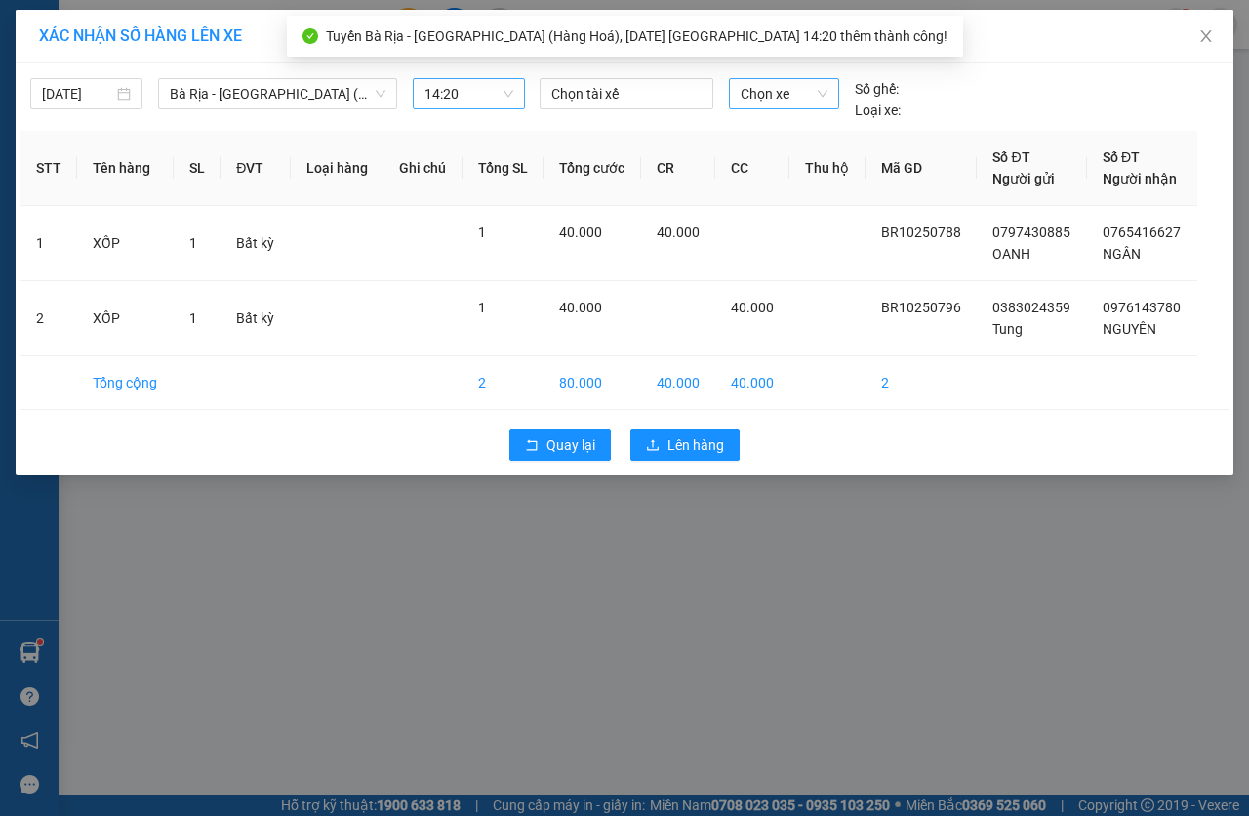  Describe the element at coordinates (921, 168) in the screenshot. I see `th: Mã GD` at that location.